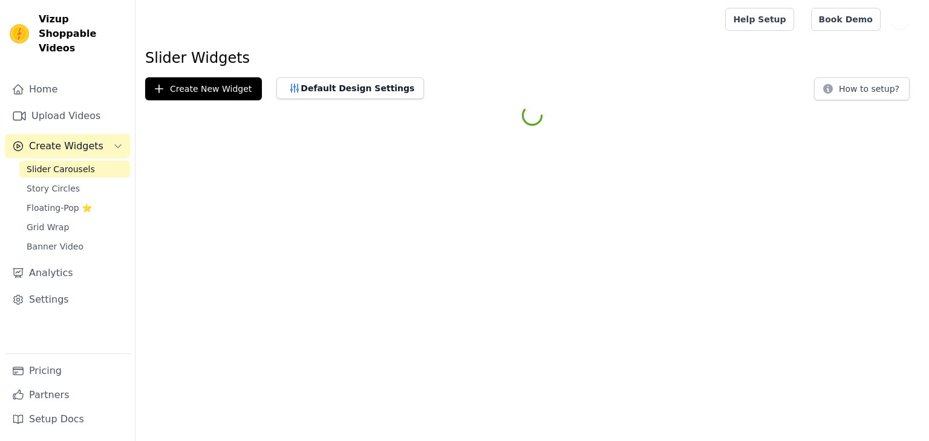  What do you see at coordinates (67, 300) in the screenshot?
I see `a: Settings` at bounding box center [67, 300].